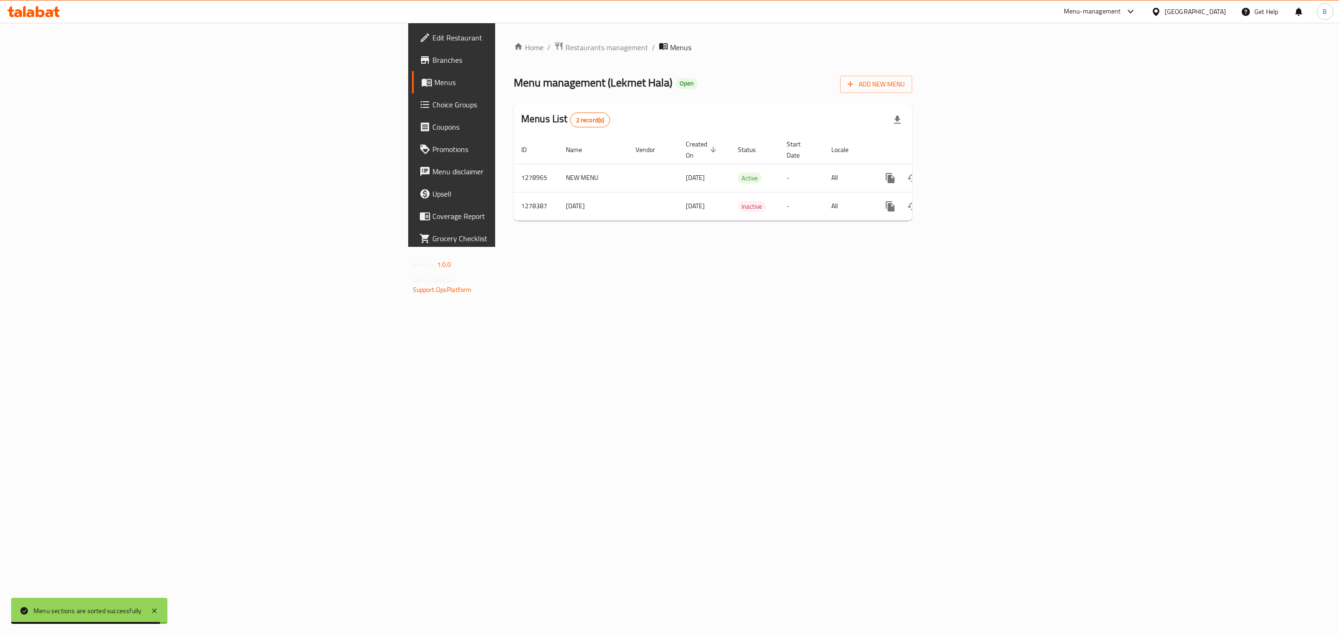 The image size is (1339, 635). What do you see at coordinates (528, 194) in the screenshot?
I see `span: Upsell` at bounding box center [528, 194].